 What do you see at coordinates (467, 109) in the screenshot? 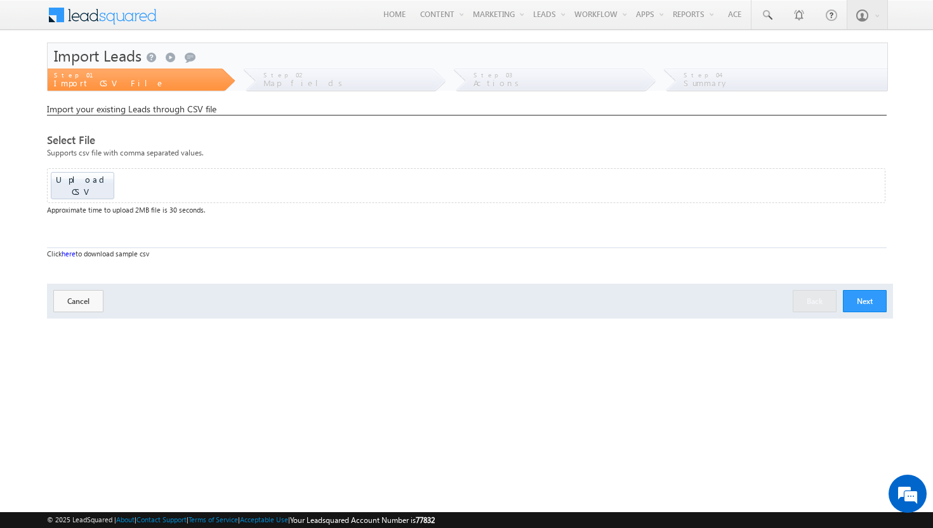
I see `div: Import your existing Leads through CSV file` at bounding box center [467, 109].